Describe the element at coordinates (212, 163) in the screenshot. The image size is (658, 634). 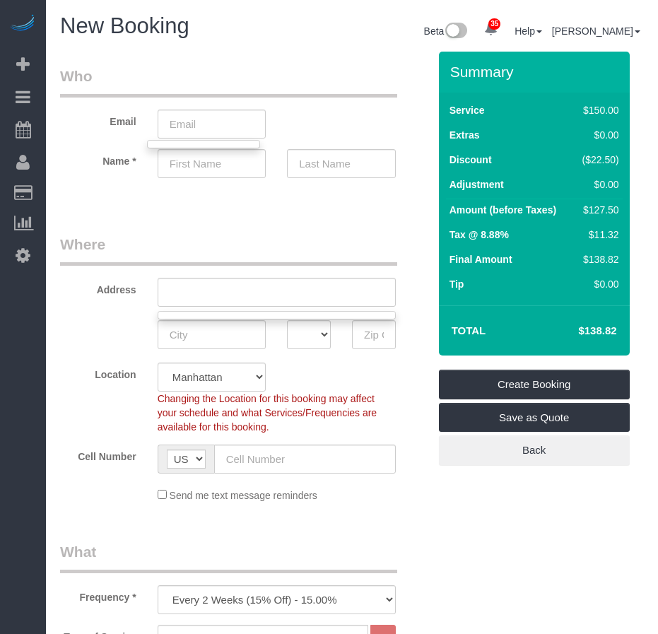
I see `input: First Name` at that location.